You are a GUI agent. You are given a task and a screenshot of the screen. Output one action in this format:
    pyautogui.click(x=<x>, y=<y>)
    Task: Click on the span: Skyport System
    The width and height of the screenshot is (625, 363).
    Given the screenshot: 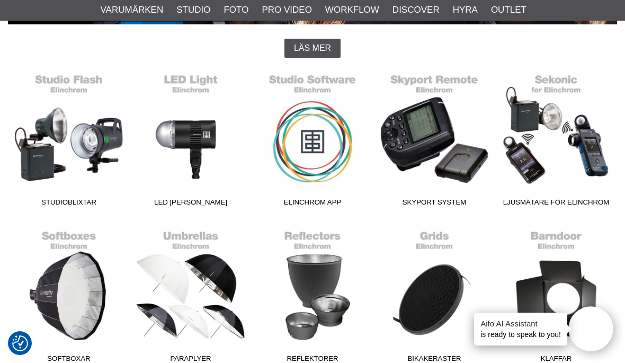 What is the action you would take?
    pyautogui.click(x=435, y=204)
    